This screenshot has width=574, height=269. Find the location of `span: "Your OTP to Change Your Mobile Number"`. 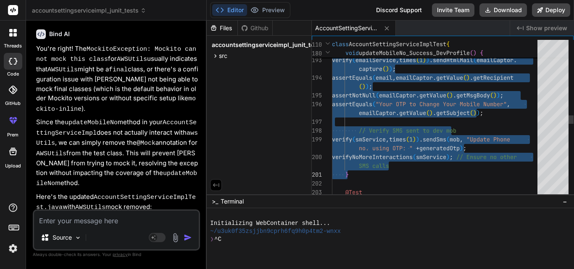

span: "Your OTP to Change Your Mobile Number" is located at coordinates (441, 104).